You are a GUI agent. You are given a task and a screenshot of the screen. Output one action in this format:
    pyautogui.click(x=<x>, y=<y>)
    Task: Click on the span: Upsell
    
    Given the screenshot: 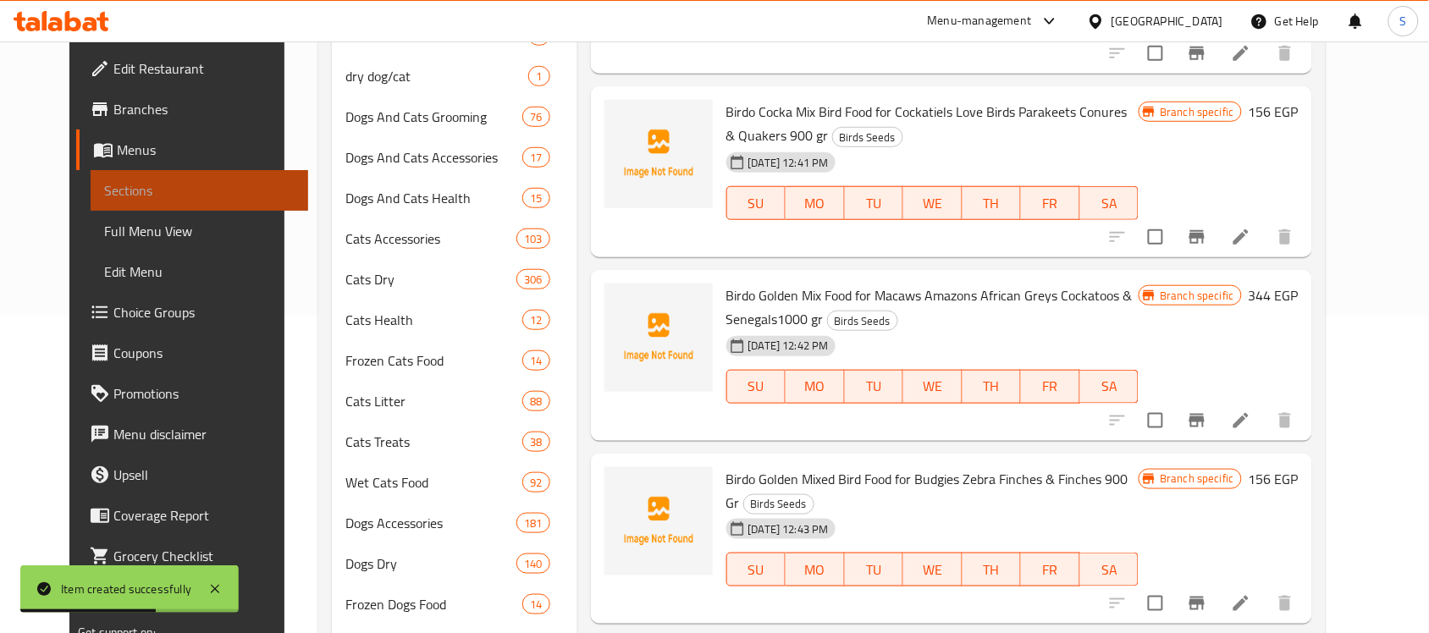 What is the action you would take?
    pyautogui.click(x=204, y=475)
    